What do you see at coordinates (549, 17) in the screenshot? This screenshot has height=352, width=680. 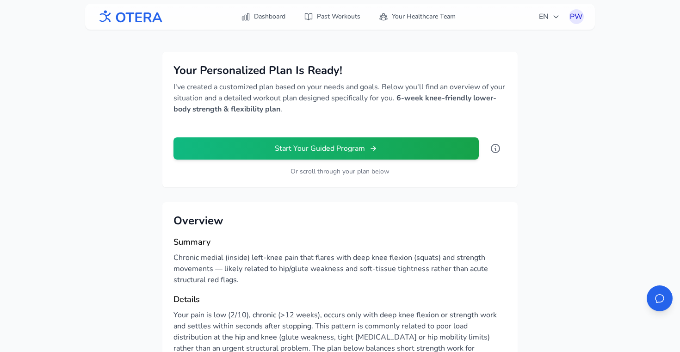 I see `button: EN` at bounding box center [549, 17].